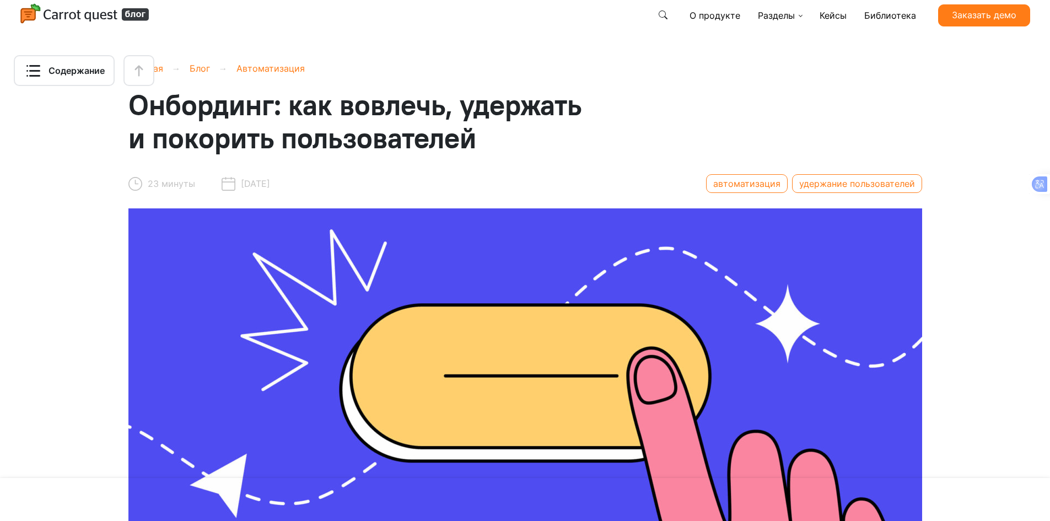 This screenshot has width=1050, height=521. Describe the element at coordinates (271, 68) in the screenshot. I see `a: Автоматизация` at that location.